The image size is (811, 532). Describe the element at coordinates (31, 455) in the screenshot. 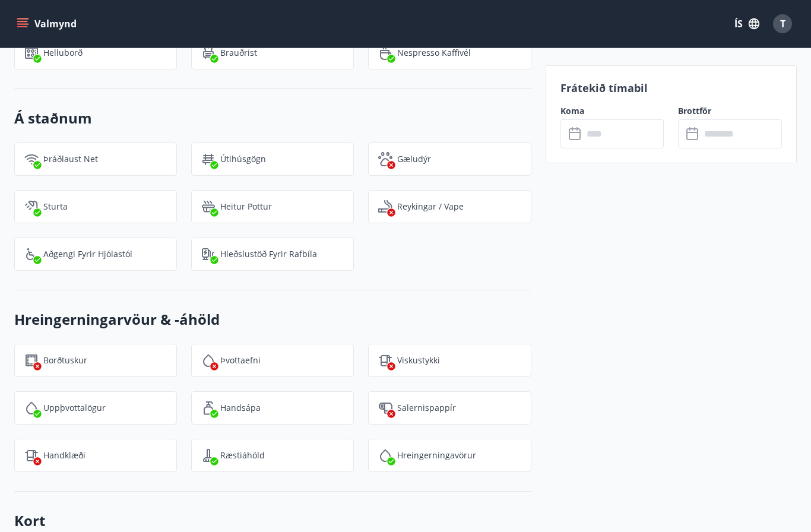

I see `img: uiBtL0ikWr40dZiggAgPY6zIBwQcLm3lMVfqTObx.svg` at that location.